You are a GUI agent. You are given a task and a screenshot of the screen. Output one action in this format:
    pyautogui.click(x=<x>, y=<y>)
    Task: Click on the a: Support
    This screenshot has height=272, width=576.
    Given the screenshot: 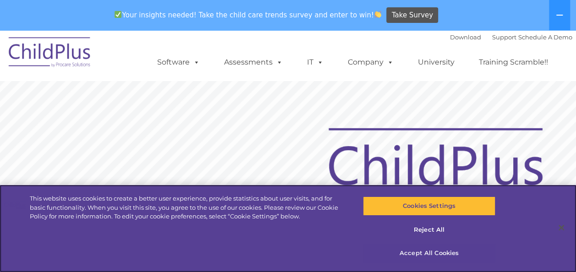 What is the action you would take?
    pyautogui.click(x=504, y=37)
    